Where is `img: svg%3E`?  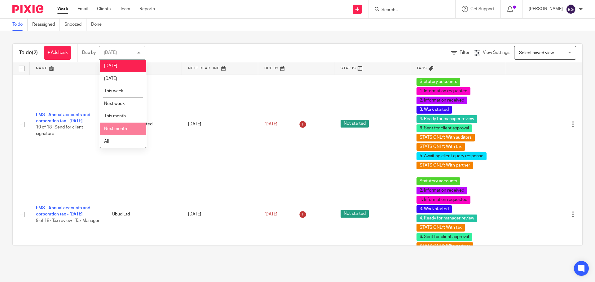 img: svg%3E is located at coordinates (571, 9).